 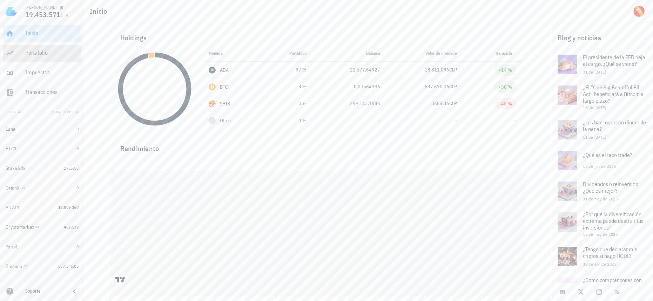 What do you see at coordinates (424, 53) in the screenshot?
I see `th: Valor de mercado` at bounding box center [424, 53].